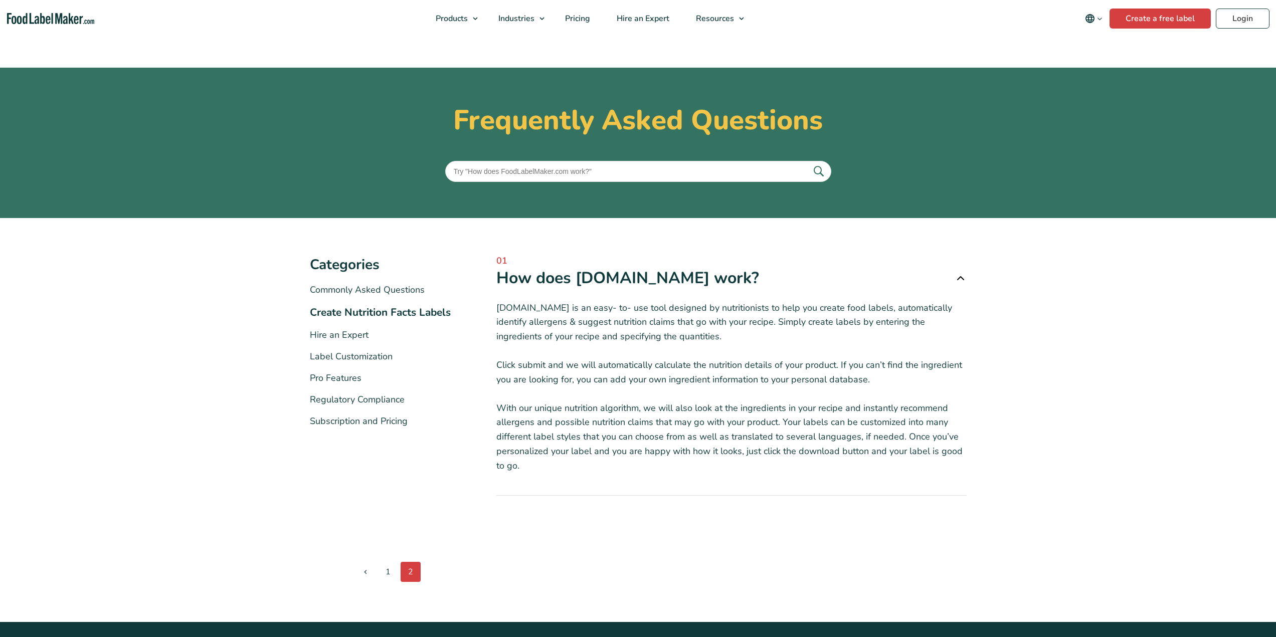  I want to click on p: With our unique nutrition algorithm, we will also look at the ingredients in your recipe and inst..., so click(732, 437).